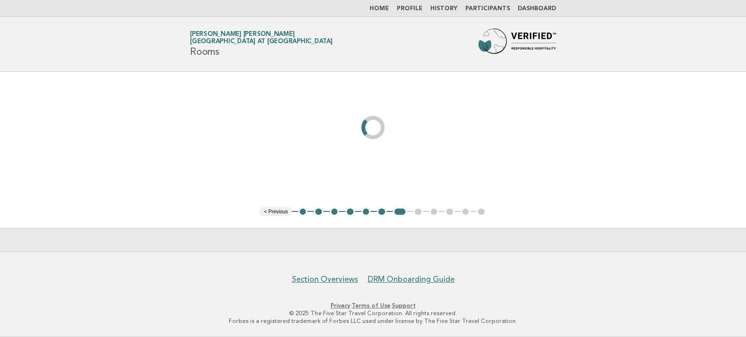  Describe the element at coordinates (411, 280) in the screenshot. I see `a: DRM Onboarding Guide` at that location.